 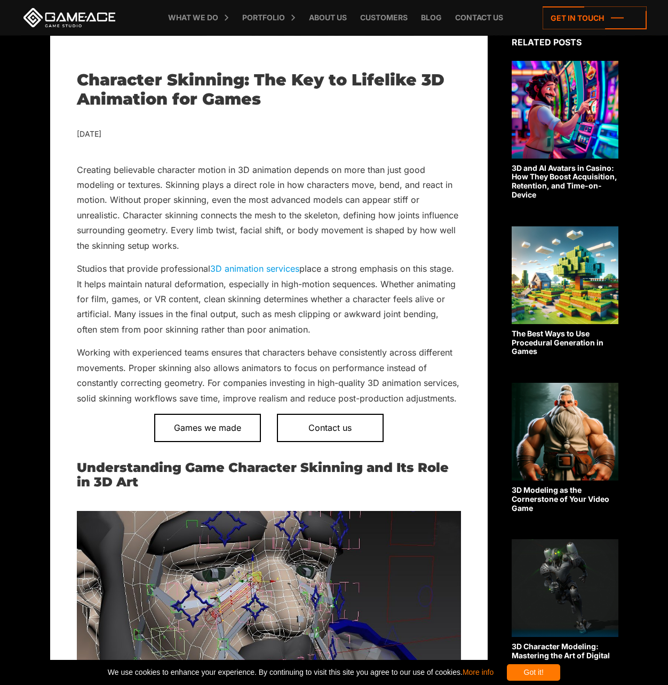 What do you see at coordinates (565, 447) in the screenshot?
I see `a: 3D Modeling as the Cornerstone of Your Video Game` at bounding box center [565, 447].